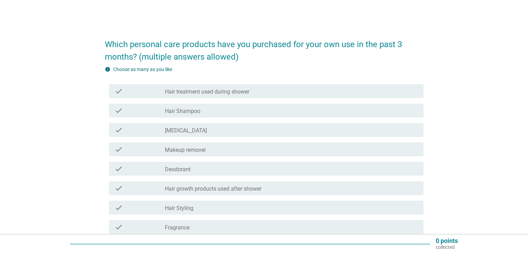  I want to click on label: Deodorant, so click(178, 170).